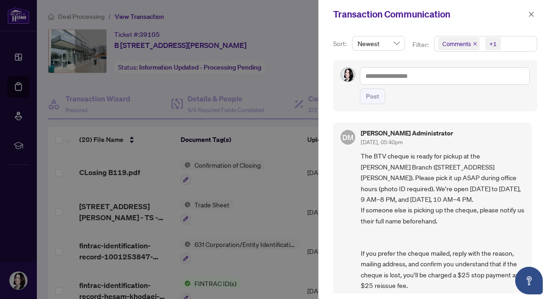 This screenshot has height=299, width=552. Describe the element at coordinates (529, 281) in the screenshot. I see `button: Open asap` at that location.